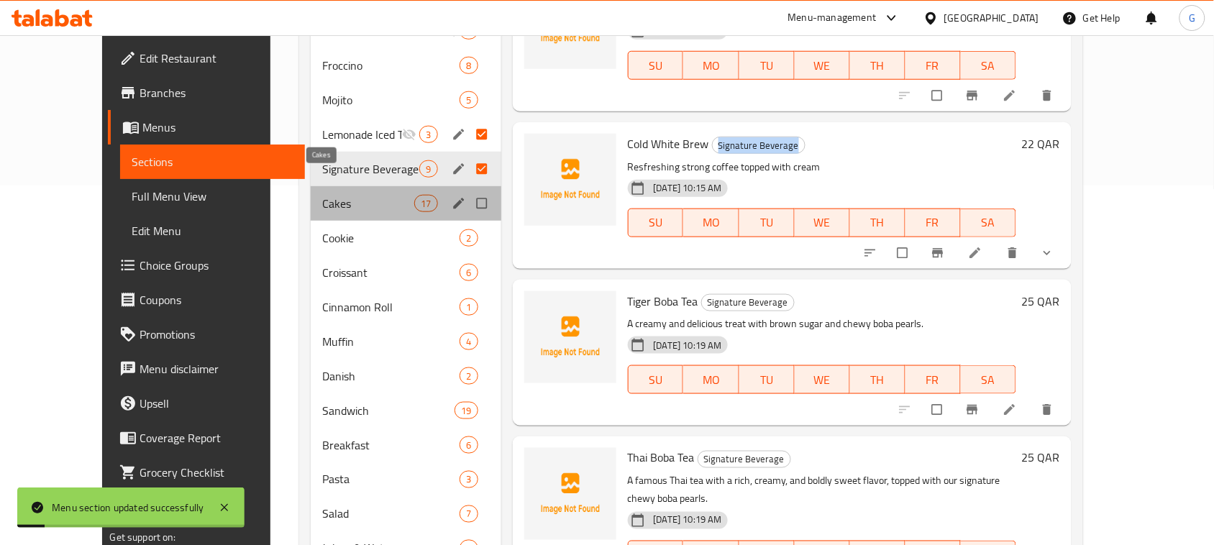 Image resolution: width=1214 pixels, height=545 pixels. What do you see at coordinates (1011, 96) in the screenshot?
I see `a: Edit menu item` at bounding box center [1011, 96].